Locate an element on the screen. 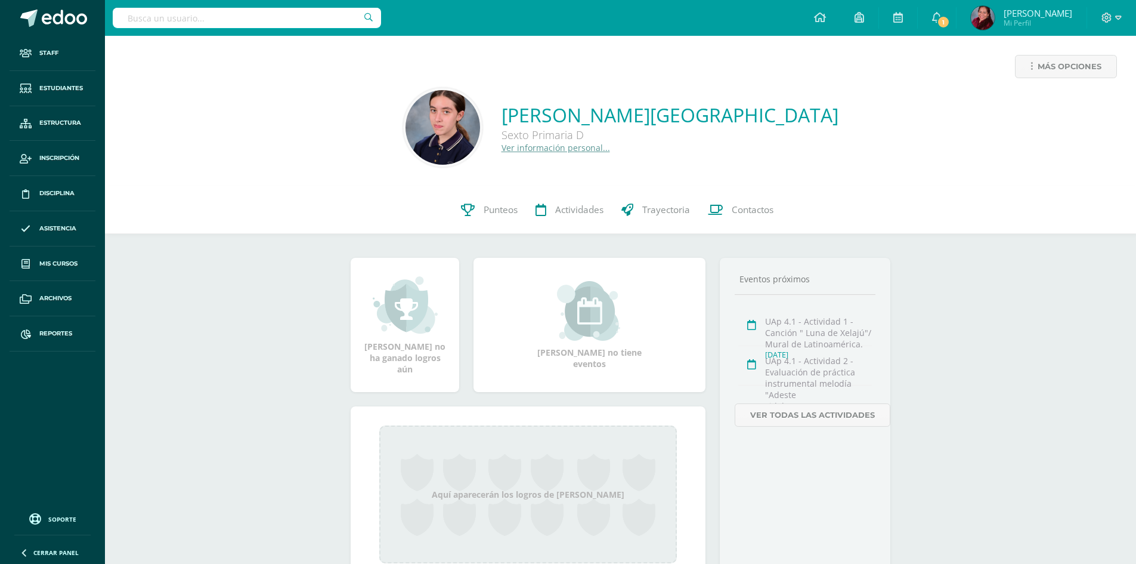 Image resolution: width=1136 pixels, height=564 pixels. div: UAp 4.1 - Actividad 1 - Canción " Luna de Xelajú"/ Mural de Latinoamérica. is located at coordinates (818, 332).